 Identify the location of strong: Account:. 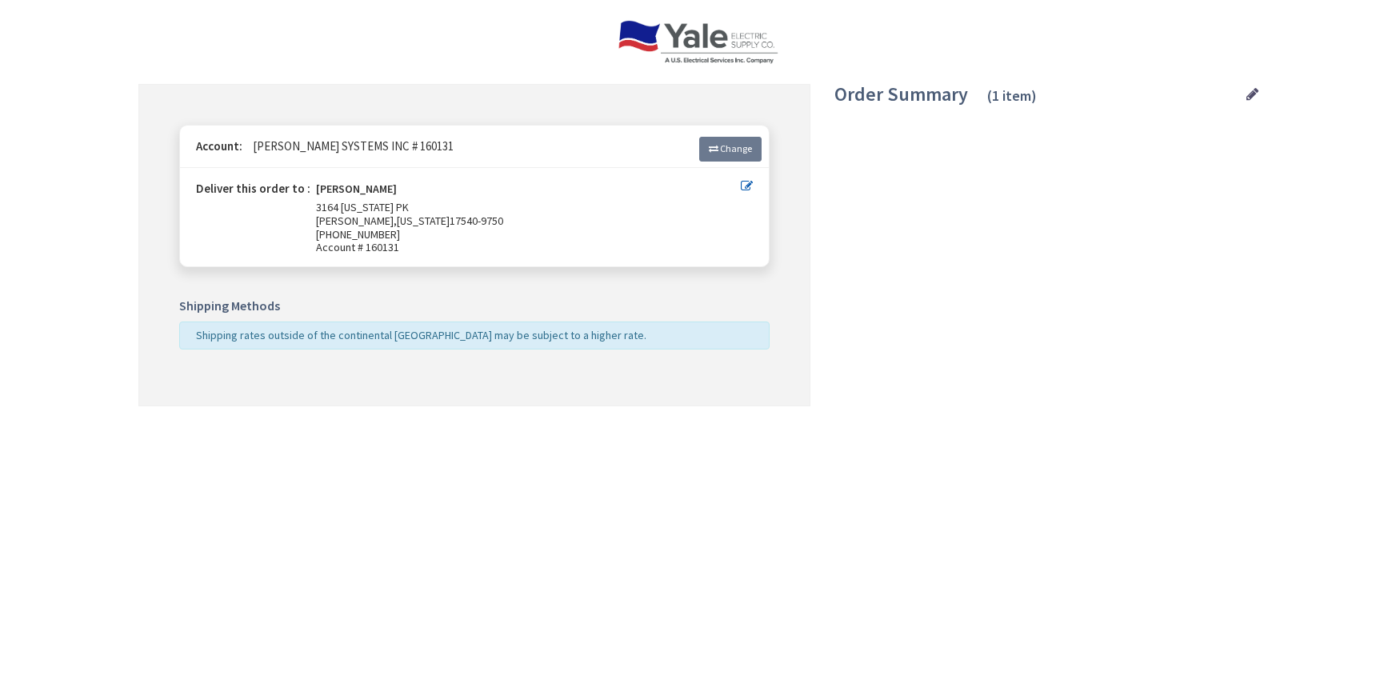
(219, 146).